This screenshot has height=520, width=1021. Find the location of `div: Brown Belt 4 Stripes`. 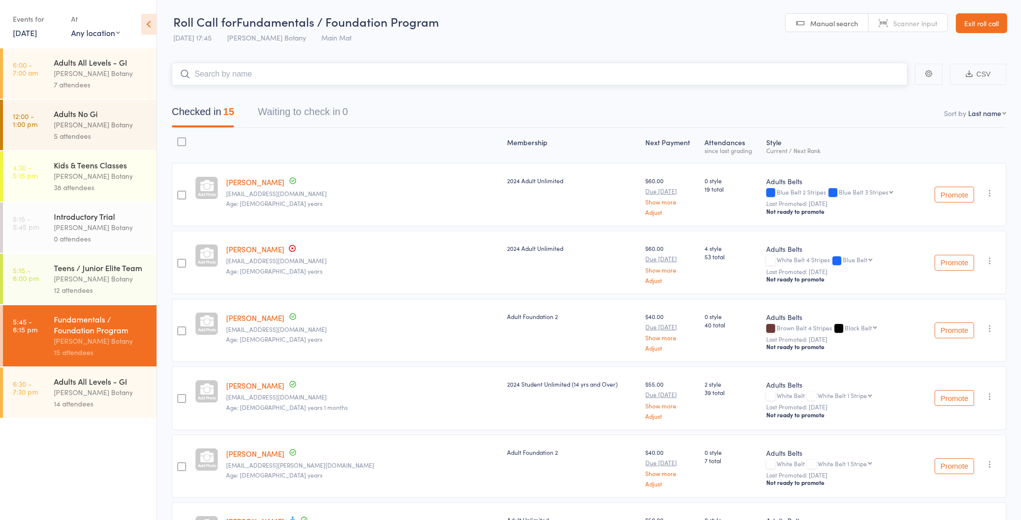

div: Brown Belt 4 Stripes is located at coordinates (842, 328).